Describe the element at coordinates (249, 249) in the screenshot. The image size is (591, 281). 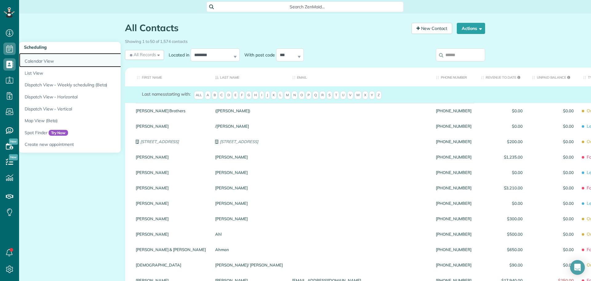
I see `a: Ahman` at that location.